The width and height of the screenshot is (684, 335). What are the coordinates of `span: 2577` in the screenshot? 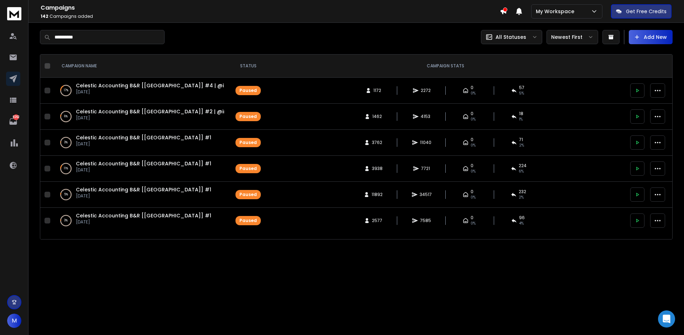 It's located at (377, 221).